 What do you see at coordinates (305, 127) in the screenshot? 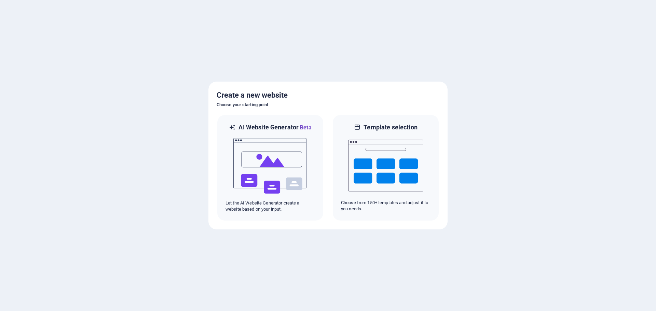
I see `span: Beta` at bounding box center [305, 127].